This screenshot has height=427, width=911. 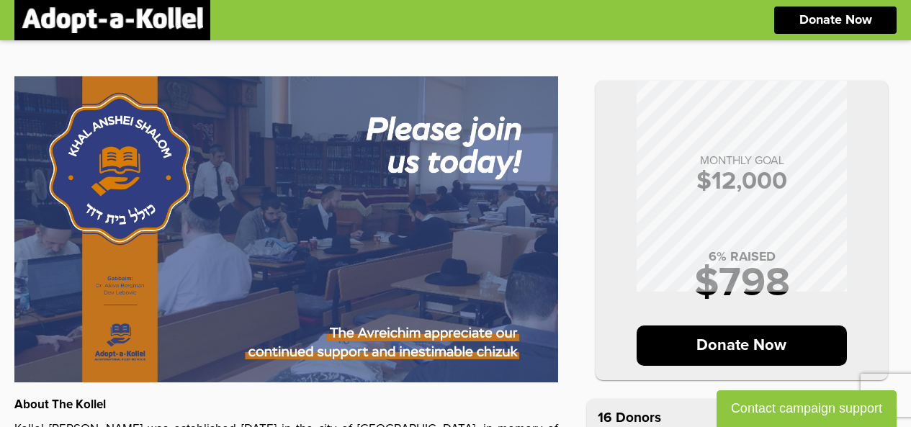 What do you see at coordinates (806, 408) in the screenshot?
I see `button: Contact campaign support` at bounding box center [806, 408].